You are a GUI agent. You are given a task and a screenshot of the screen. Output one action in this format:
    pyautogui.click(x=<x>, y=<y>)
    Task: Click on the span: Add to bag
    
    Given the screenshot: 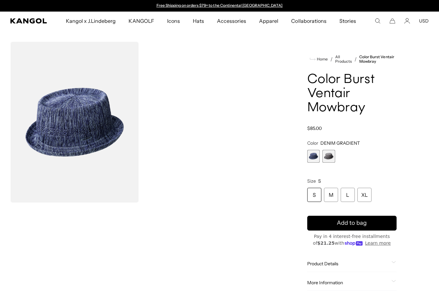 What is the action you would take?
    pyautogui.click(x=351, y=222)
    